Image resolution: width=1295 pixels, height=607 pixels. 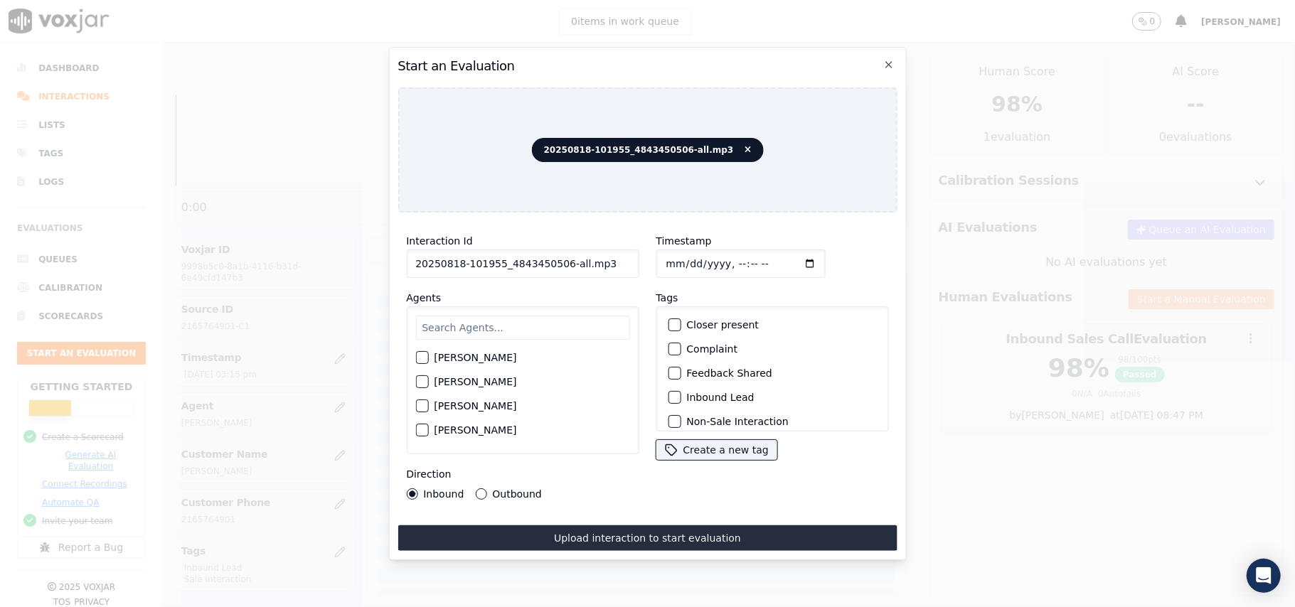 I want to click on span: 20250818-101955_4843450506-all.mp3, so click(x=648, y=150).